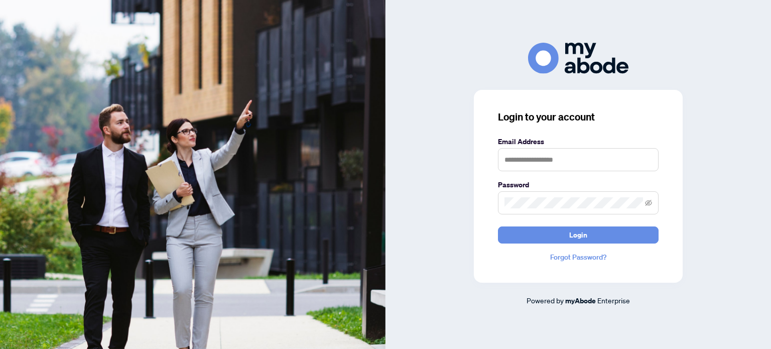 This screenshot has width=771, height=349. Describe the element at coordinates (545, 300) in the screenshot. I see `span: Powered by` at that location.